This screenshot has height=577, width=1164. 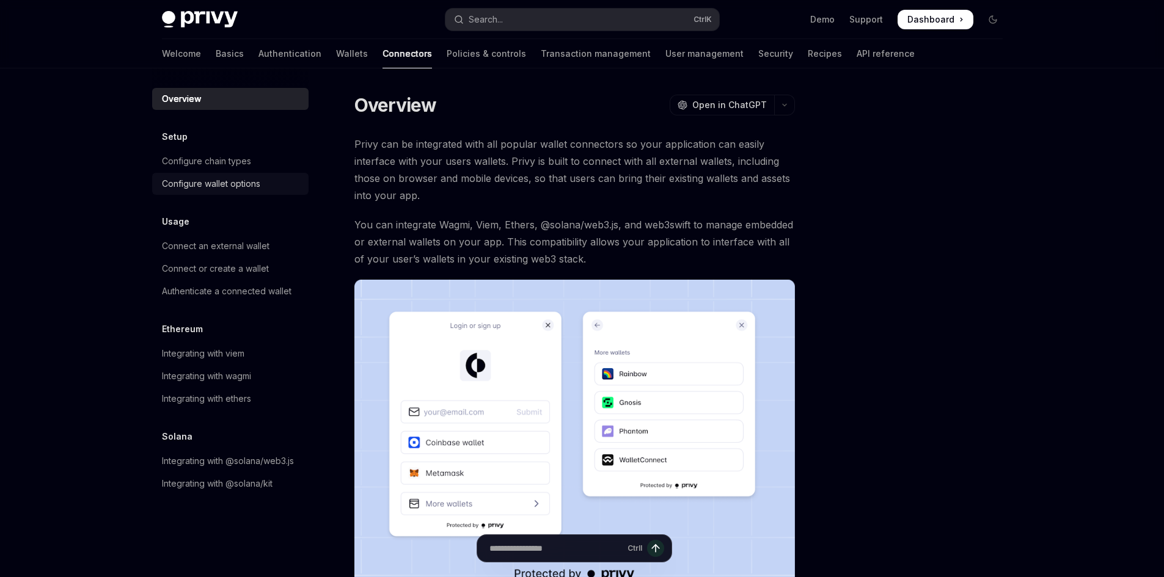 What do you see at coordinates (177, 437) in the screenshot?
I see `h5: Solana` at bounding box center [177, 437].